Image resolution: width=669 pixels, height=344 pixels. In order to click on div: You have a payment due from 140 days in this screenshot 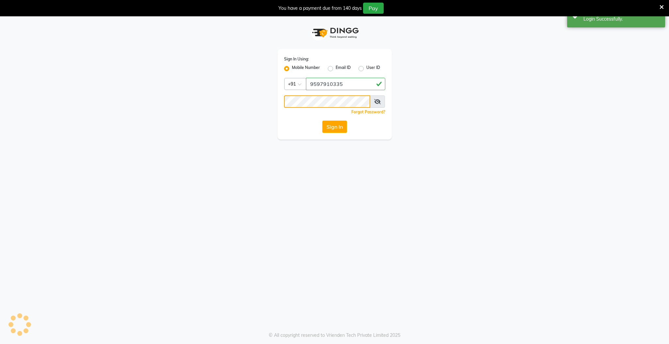, I will do `click(320, 8)`.